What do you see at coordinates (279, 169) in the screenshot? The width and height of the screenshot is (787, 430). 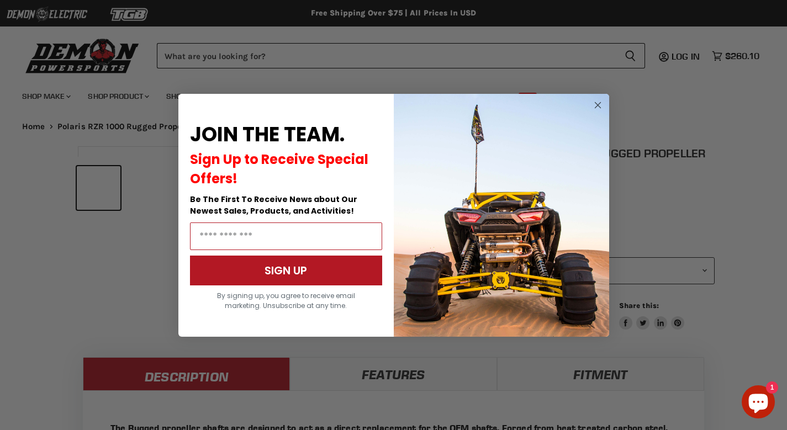 I see `span: Sign Up to Receive Special Offers!` at bounding box center [279, 169].